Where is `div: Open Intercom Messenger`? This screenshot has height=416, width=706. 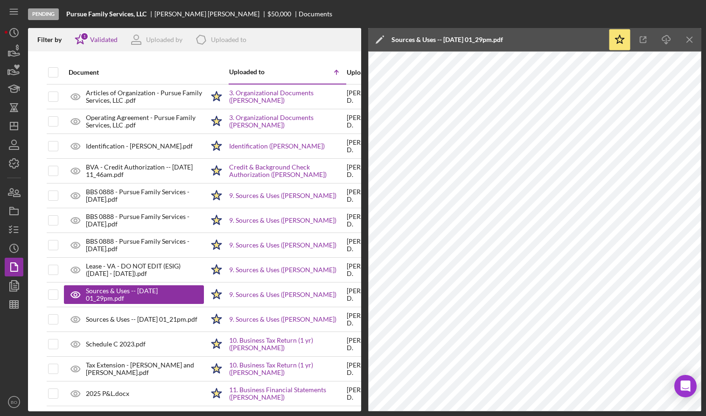
div: Open Intercom Messenger is located at coordinates (686, 386).